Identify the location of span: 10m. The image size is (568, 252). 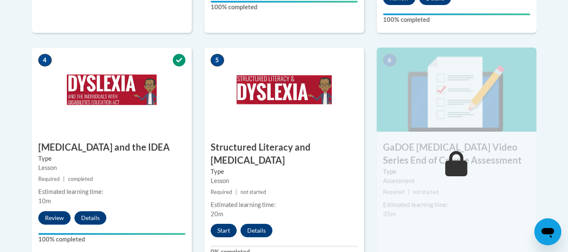
(45, 201).